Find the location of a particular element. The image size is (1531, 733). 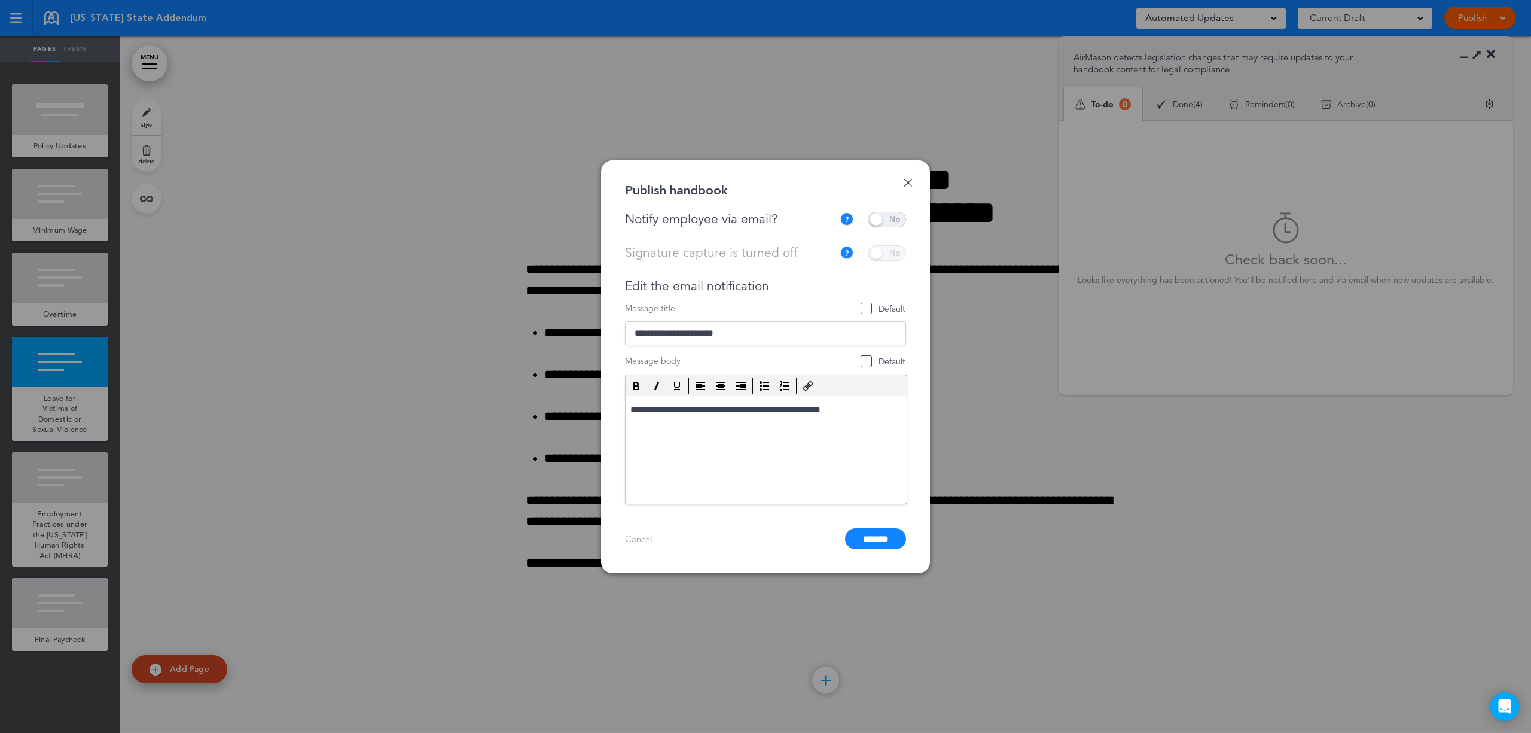

div: Align left is located at coordinates (701, 386).